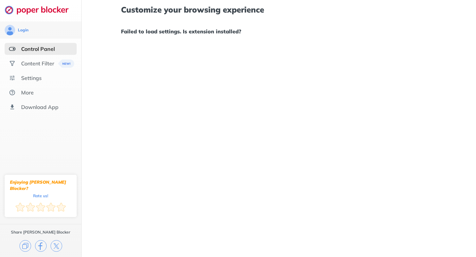  What do you see at coordinates (25, 246) in the screenshot?
I see `img: copy.svg` at bounding box center [25, 246].